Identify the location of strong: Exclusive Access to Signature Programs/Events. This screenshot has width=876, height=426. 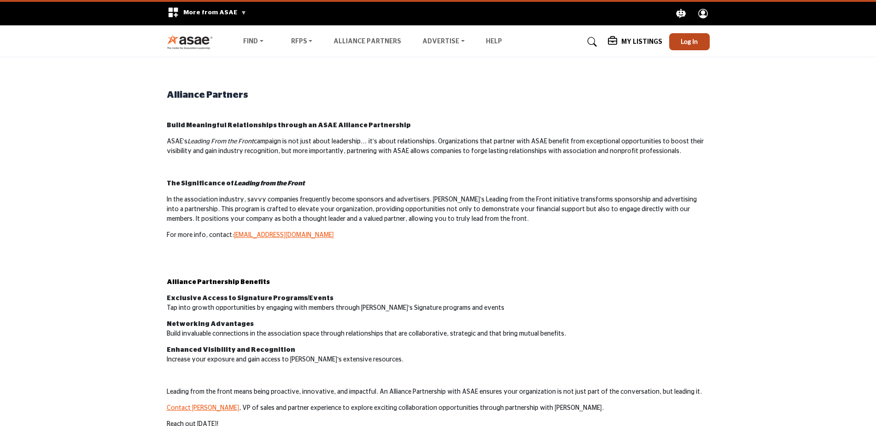
(250, 298).